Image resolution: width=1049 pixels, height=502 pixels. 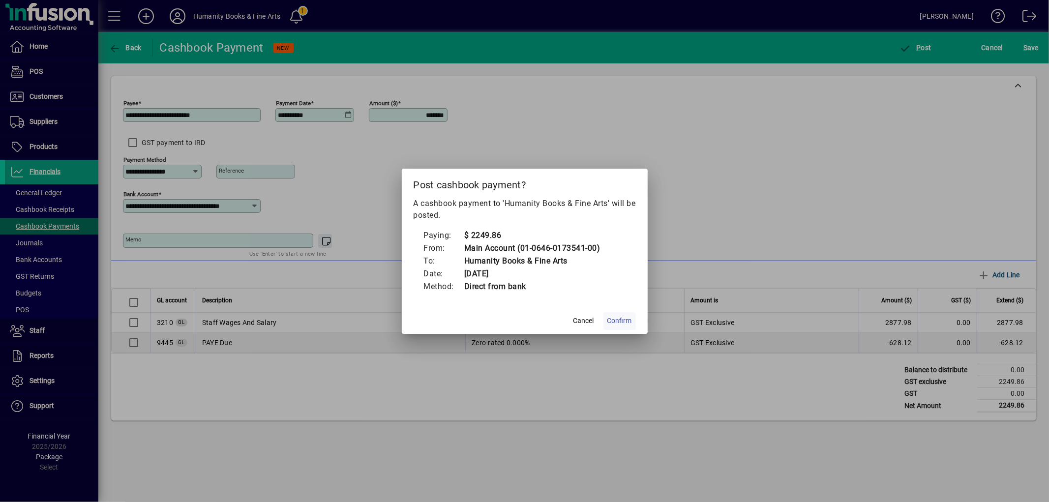 I want to click on td: Date:, so click(x=444, y=274).